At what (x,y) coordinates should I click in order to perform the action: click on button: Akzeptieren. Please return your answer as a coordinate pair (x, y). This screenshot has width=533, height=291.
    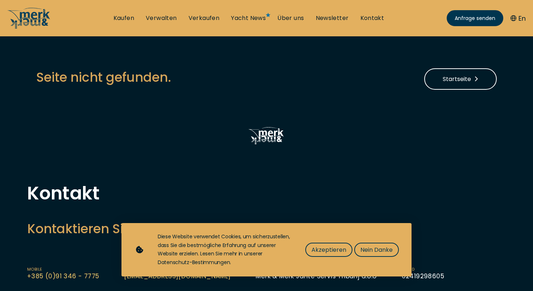
    Looking at the image, I should click on (329, 249).